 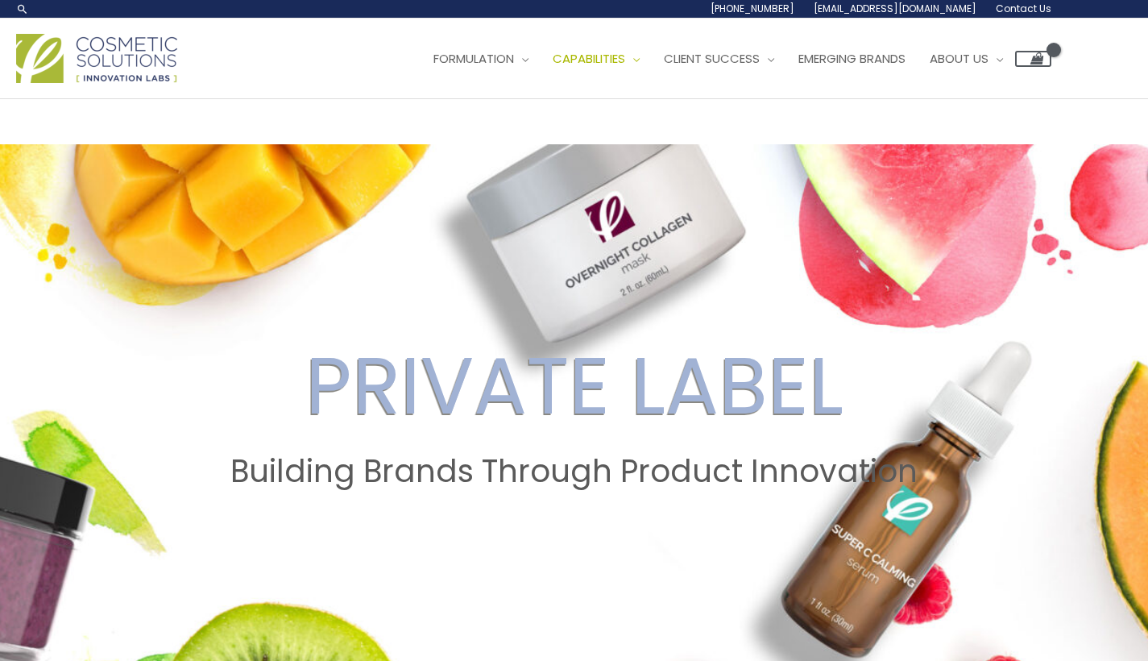 I want to click on a: Capabilities, so click(x=596, y=59).